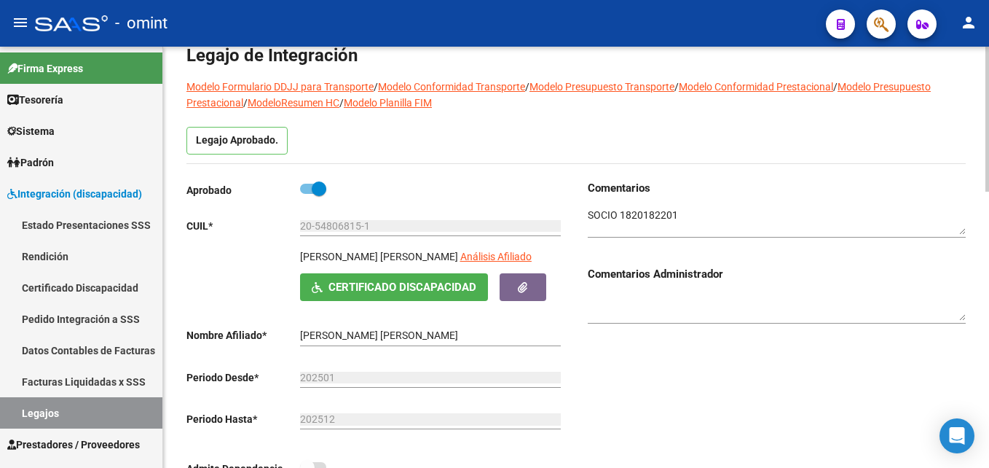 The height and width of the screenshot is (468, 989). Describe the element at coordinates (451, 87) in the screenshot. I see `a: Modelo Conformidad Transporte` at that location.